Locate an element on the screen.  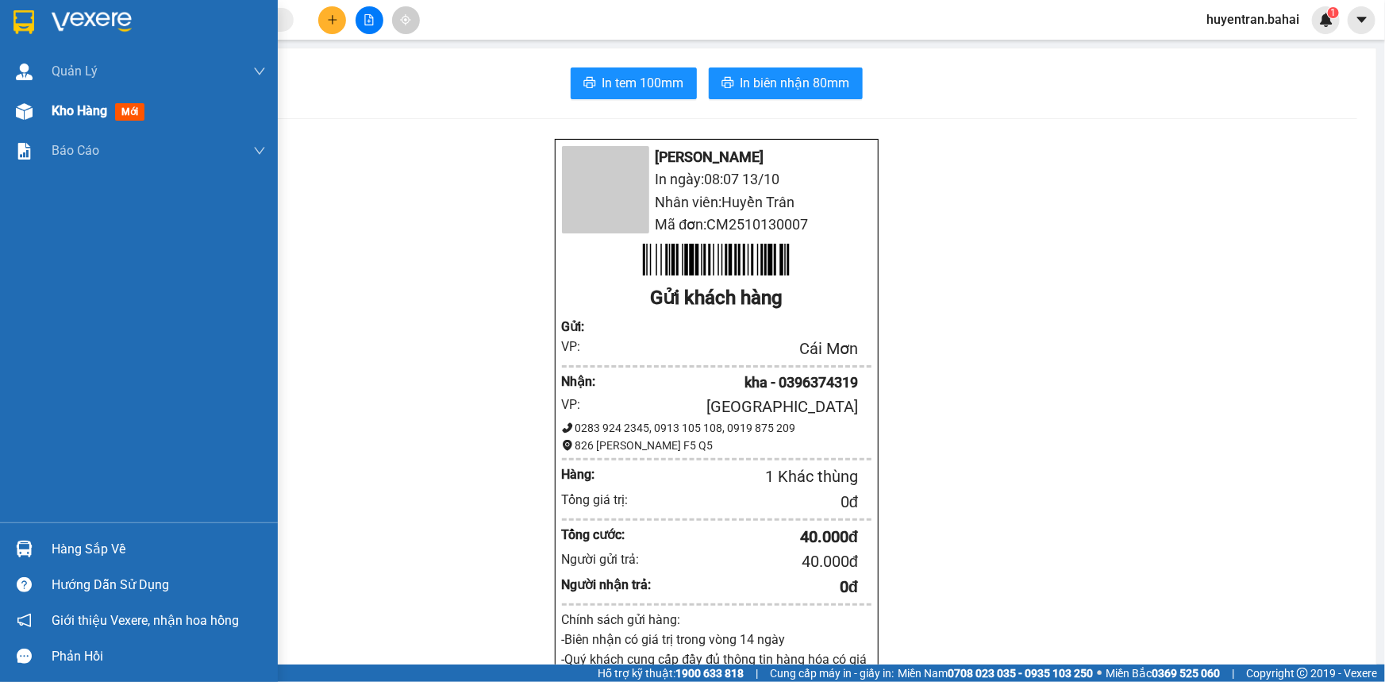
div: Nhận : is located at coordinates (581, 381).